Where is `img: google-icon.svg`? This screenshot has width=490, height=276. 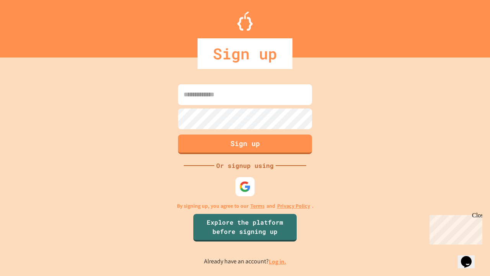 img: google-icon.svg is located at coordinates (245, 186).